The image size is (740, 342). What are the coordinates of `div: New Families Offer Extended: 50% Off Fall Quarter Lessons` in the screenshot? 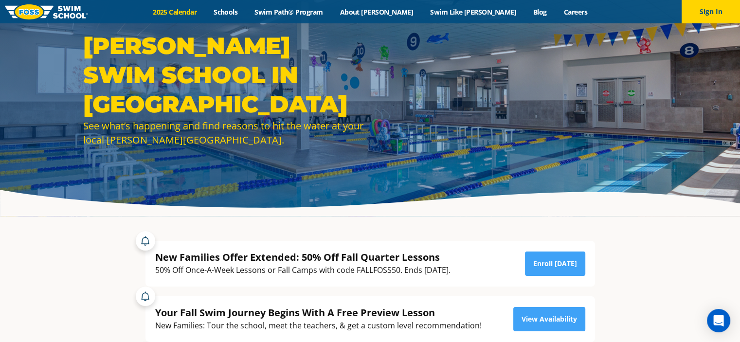 It's located at (303, 257).